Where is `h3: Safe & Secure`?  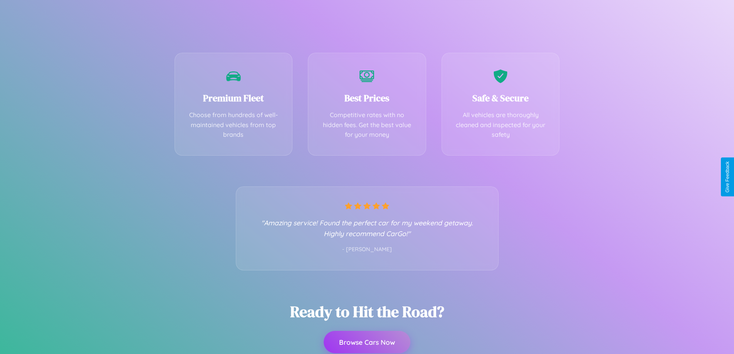
h3: Safe & Secure is located at coordinates (501, 98).